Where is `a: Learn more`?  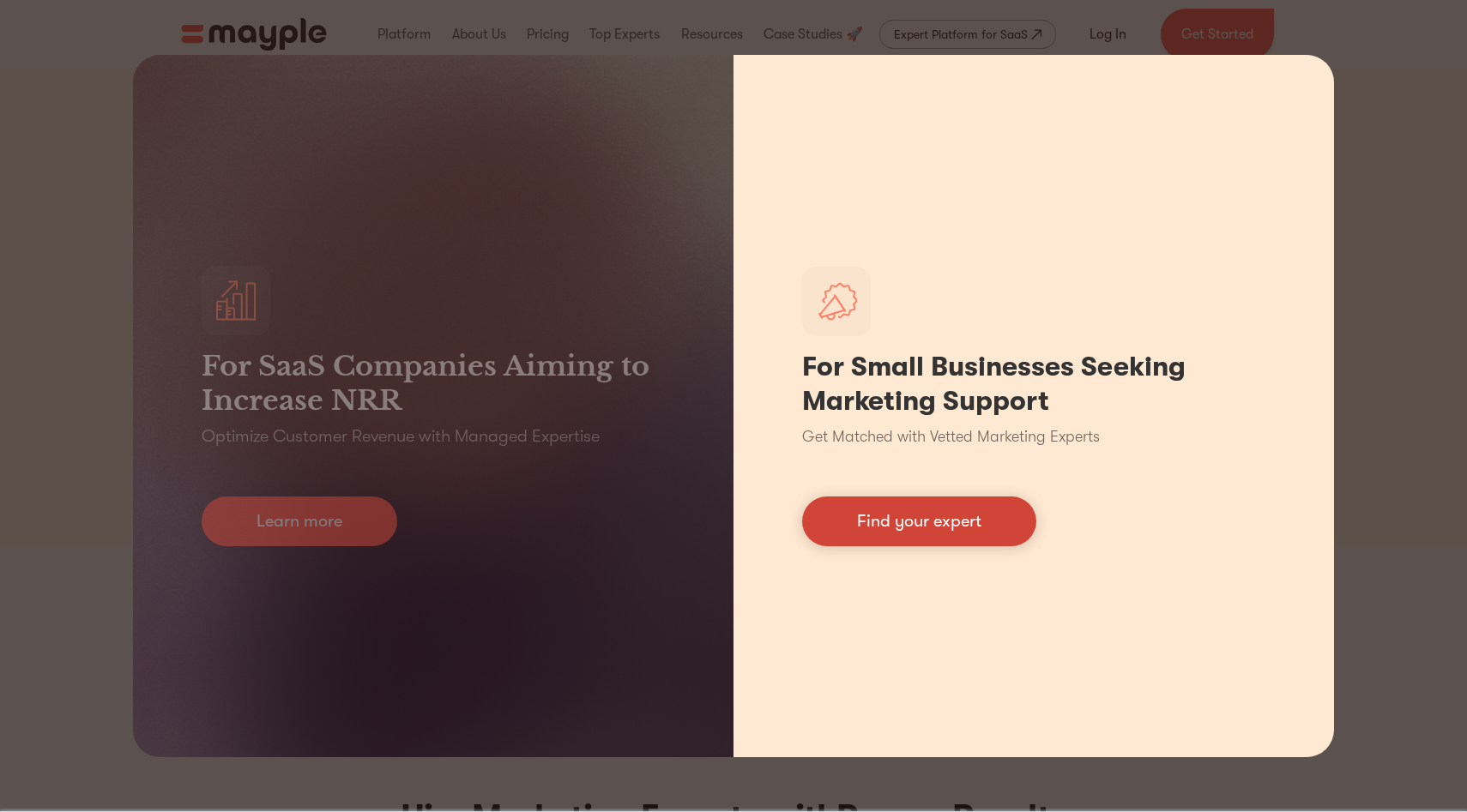 a: Learn more is located at coordinates (299, 521).